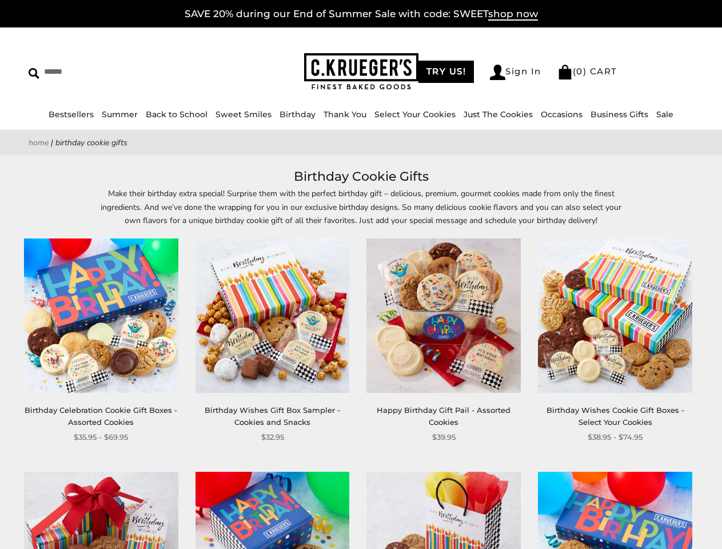  Describe the element at coordinates (587, 71) in the screenshot. I see `a: (0) CART` at that location.